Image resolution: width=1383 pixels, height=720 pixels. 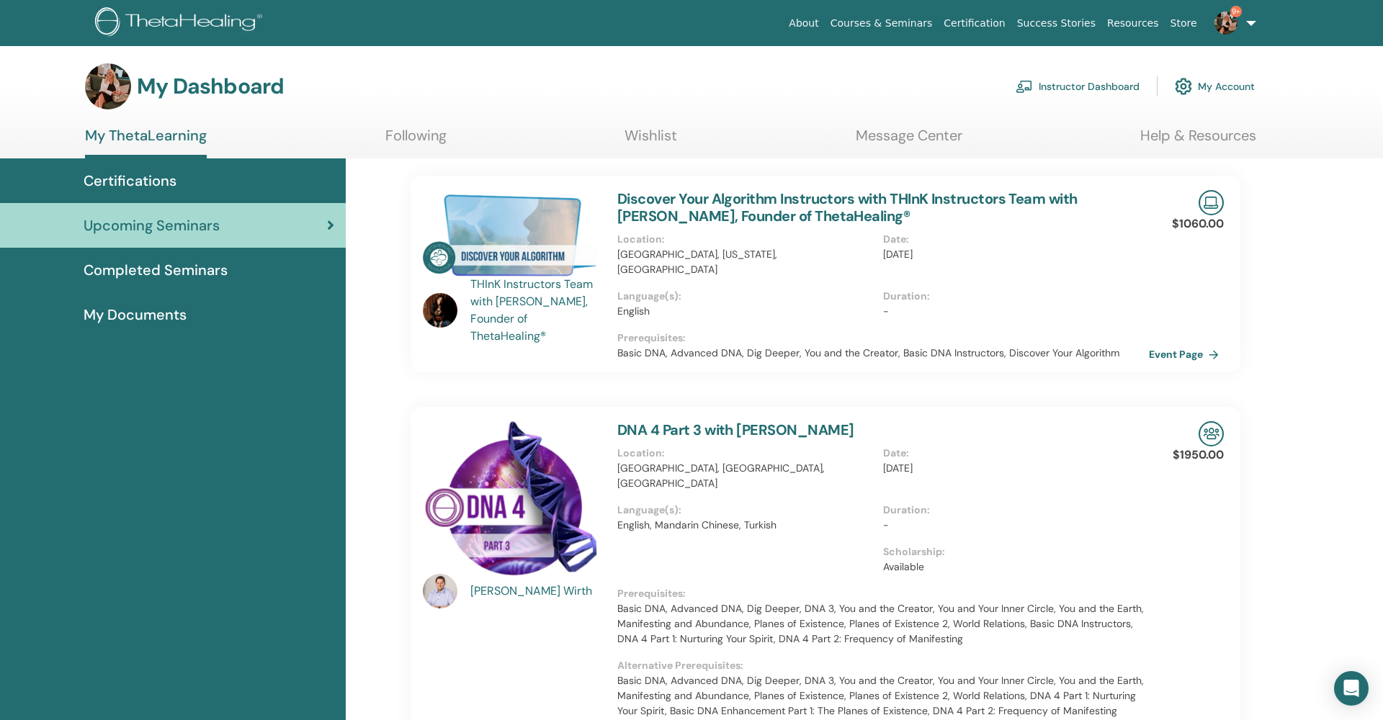 I want to click on a: Wishlist, so click(x=650, y=140).